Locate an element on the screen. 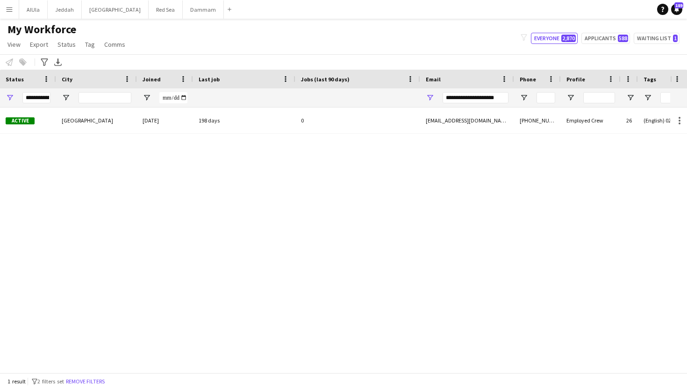  a: View is located at coordinates (14, 44).